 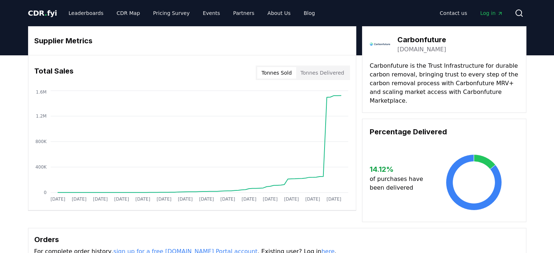 I want to click on a: Pricing Survey, so click(x=171, y=13).